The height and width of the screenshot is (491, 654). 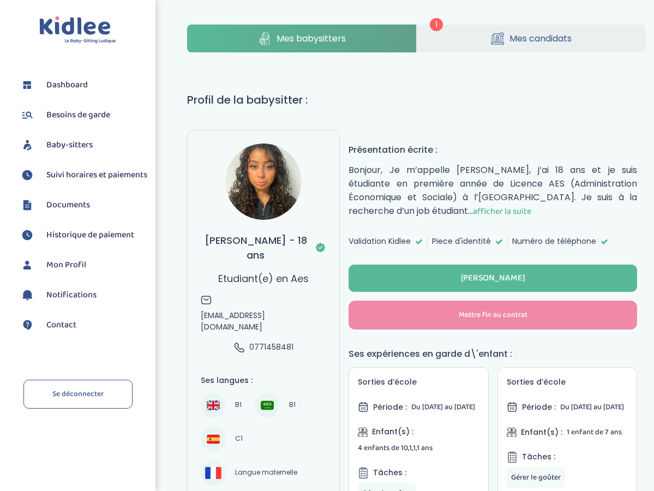 What do you see at coordinates (493, 149) in the screenshot?
I see `h4: Présentation écrite :` at bounding box center [493, 149].